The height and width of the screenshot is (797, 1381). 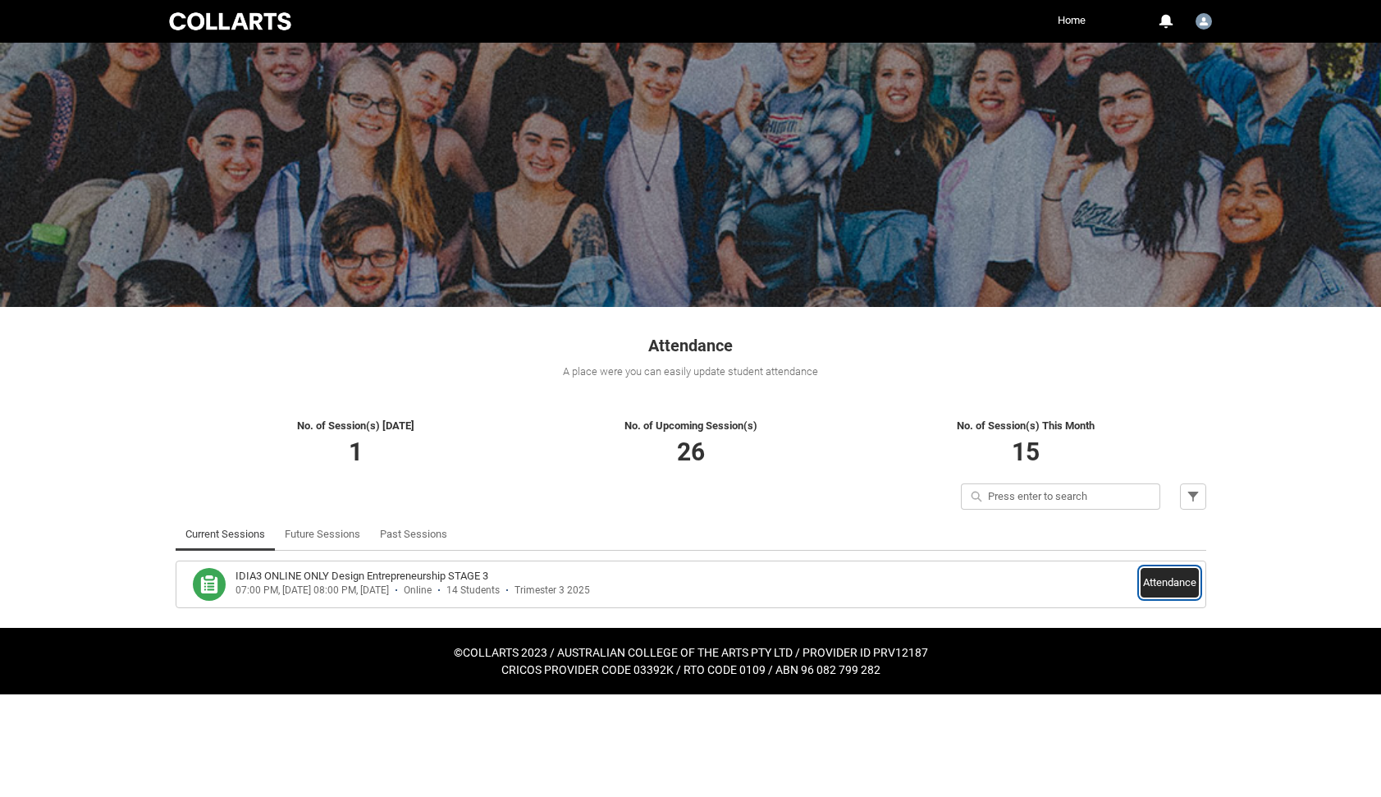 I want to click on div: Trimester 3 2025, so click(x=552, y=590).